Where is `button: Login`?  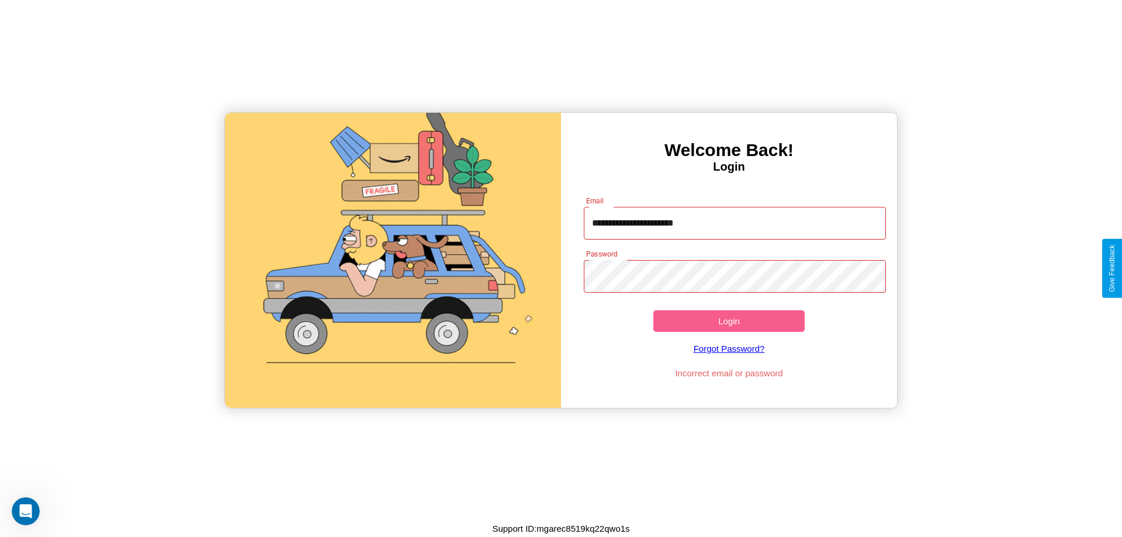
button: Login is located at coordinates (728, 321).